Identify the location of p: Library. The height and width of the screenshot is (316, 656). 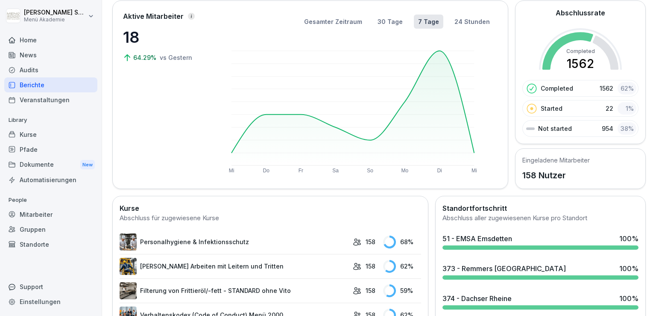
(51, 120).